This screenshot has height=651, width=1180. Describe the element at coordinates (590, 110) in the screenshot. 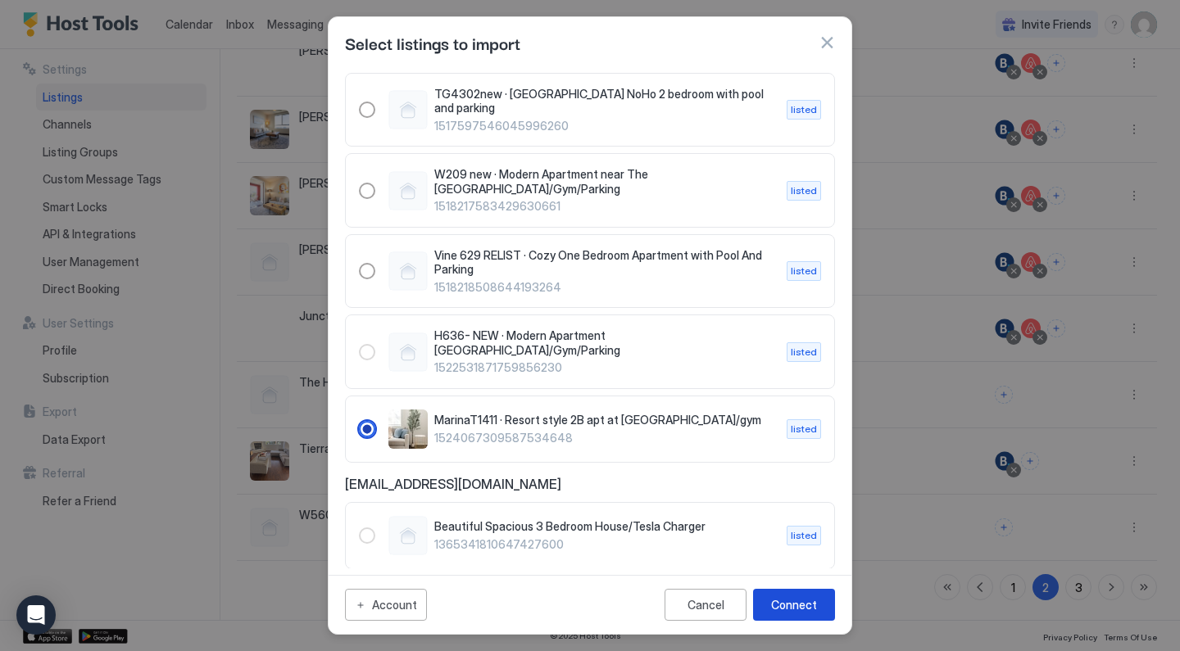

I see `div: 1517597546045996260` at that location.